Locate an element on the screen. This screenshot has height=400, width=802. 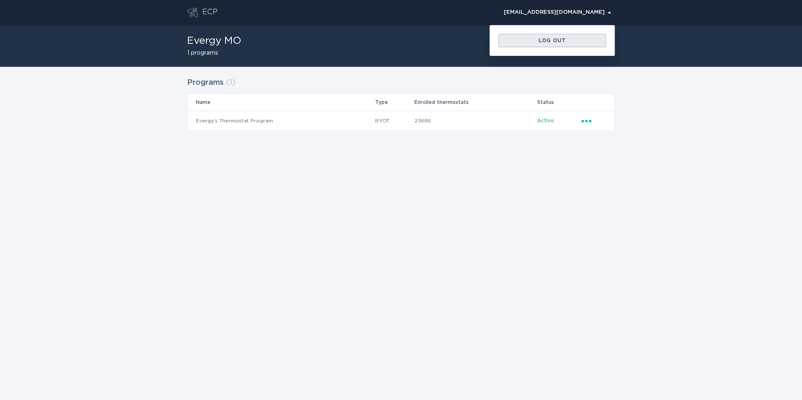
h1: Evergy MO is located at coordinates (214, 41).